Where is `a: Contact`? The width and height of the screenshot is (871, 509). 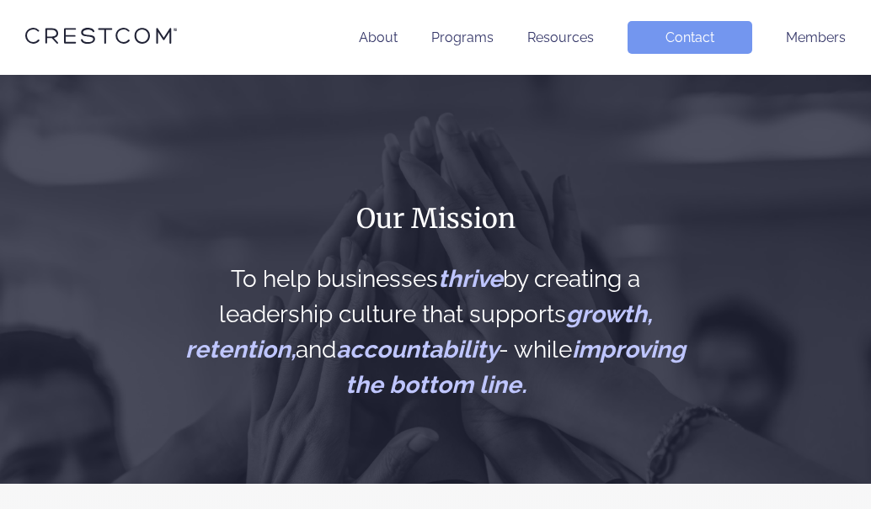
a: Contact is located at coordinates (690, 37).